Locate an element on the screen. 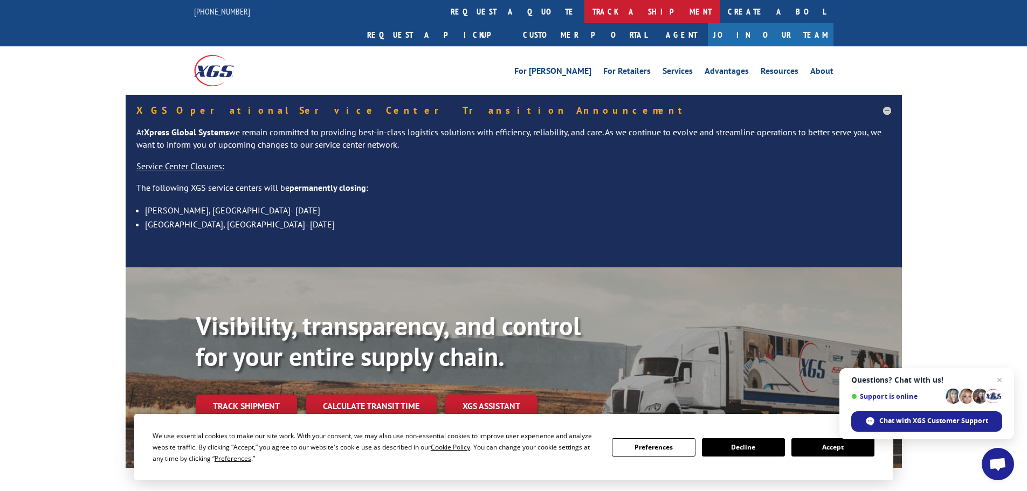 Image resolution: width=1027 pixels, height=491 pixels. p: At we remain committed to providing best-in-class logistics solutions with efficiency, reliabilit... is located at coordinates (514, 143).